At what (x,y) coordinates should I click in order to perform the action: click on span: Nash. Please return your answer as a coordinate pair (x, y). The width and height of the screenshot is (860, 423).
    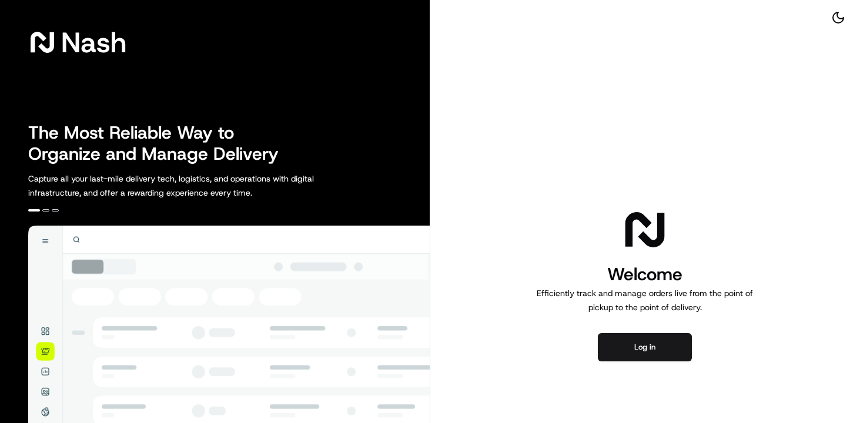
    Looking at the image, I should click on (93, 42).